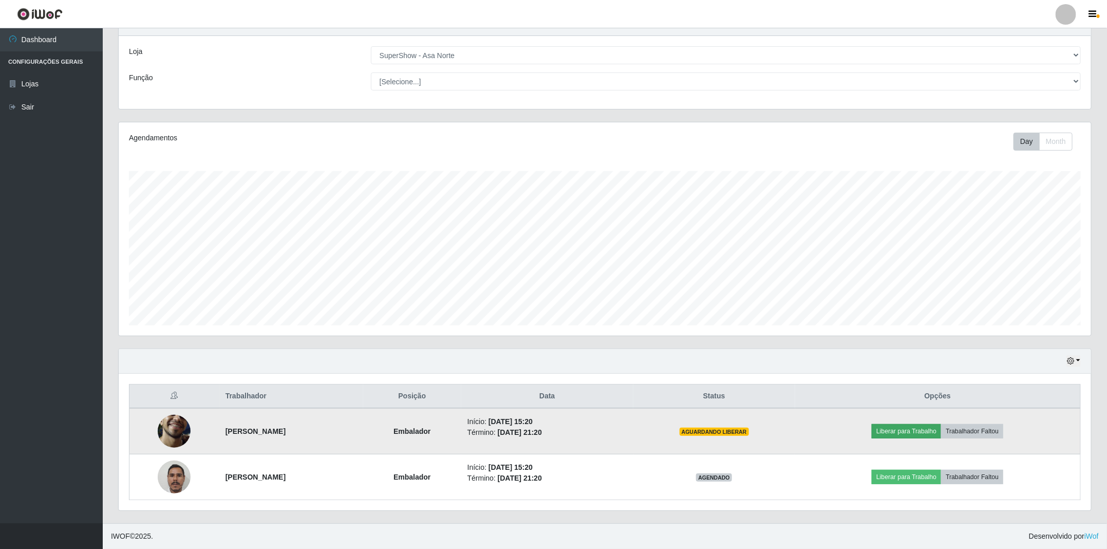 This screenshot has height=549, width=1107. Describe the element at coordinates (323, 138) in the screenshot. I see `div: Agendamentos` at that location.